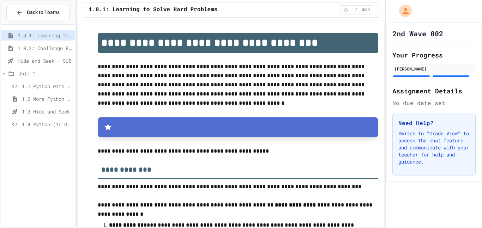 This screenshot has height=228, width=482. What do you see at coordinates (47, 86) in the screenshot?
I see `span: 1.1 Python with Turtle` at bounding box center [47, 86].